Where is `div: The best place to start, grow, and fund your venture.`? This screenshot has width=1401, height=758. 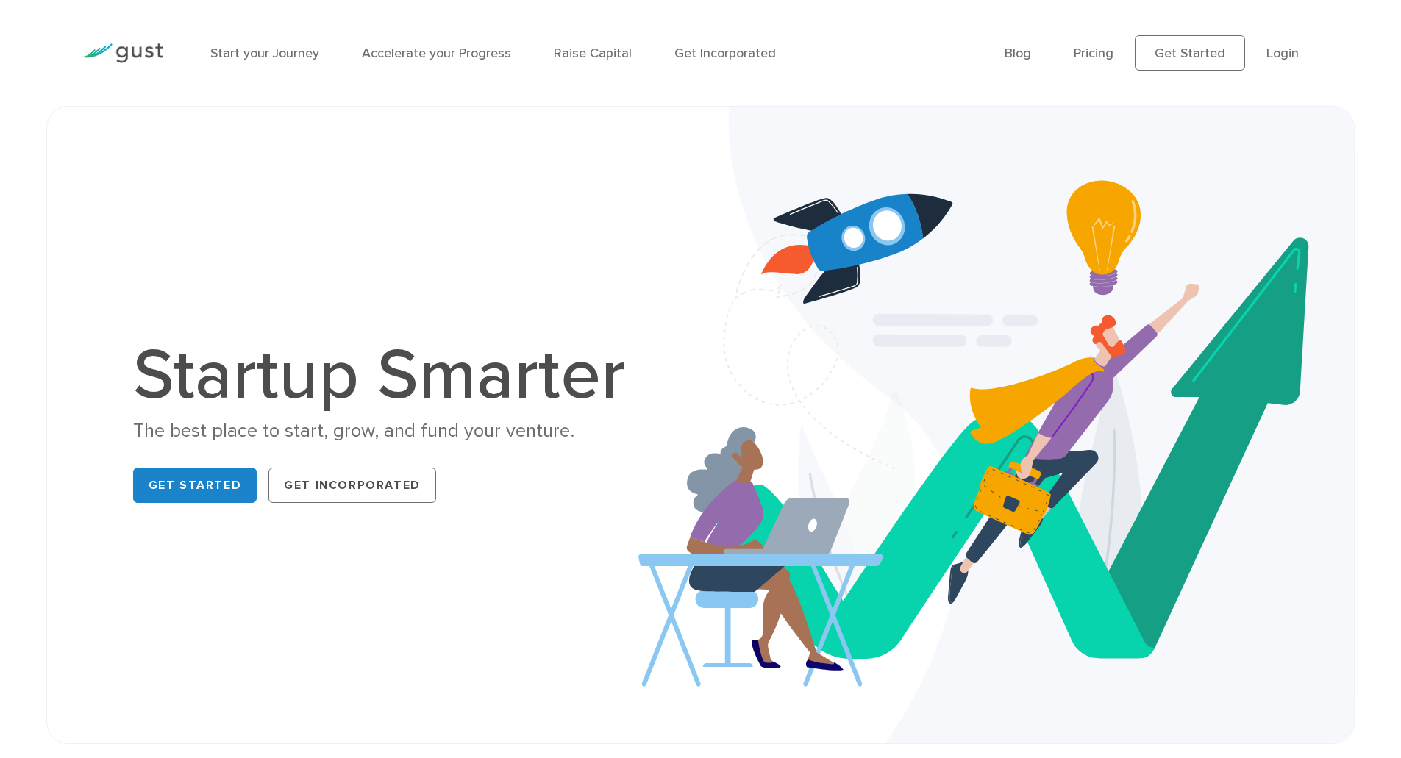
div: The best place to start, grow, and fund your venture. is located at coordinates (387, 431).